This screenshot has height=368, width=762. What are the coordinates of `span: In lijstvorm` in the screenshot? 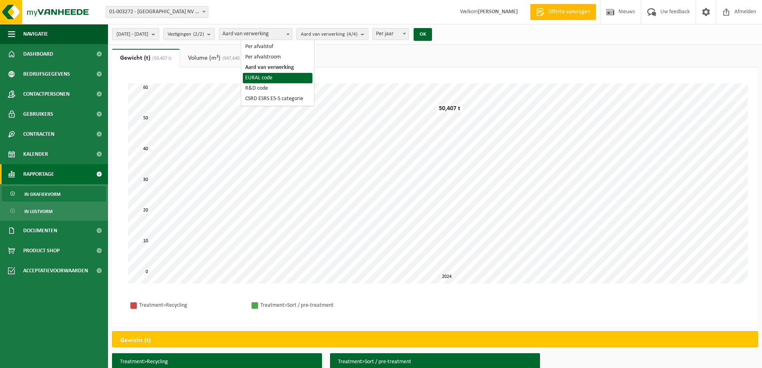 It's located at (38, 211).